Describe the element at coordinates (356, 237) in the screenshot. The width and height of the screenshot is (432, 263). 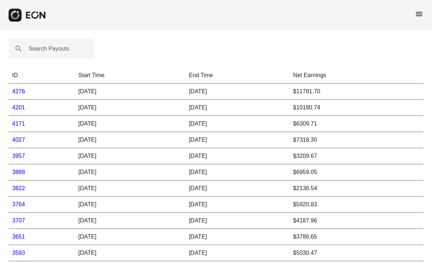
I see `td: $3786.65` at that location.